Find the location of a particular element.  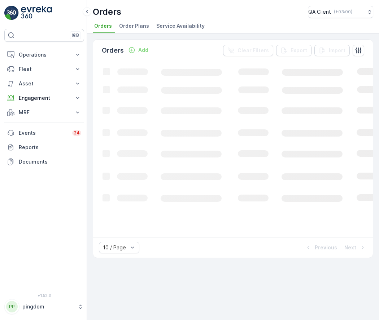

p: Engagement is located at coordinates (44, 98).